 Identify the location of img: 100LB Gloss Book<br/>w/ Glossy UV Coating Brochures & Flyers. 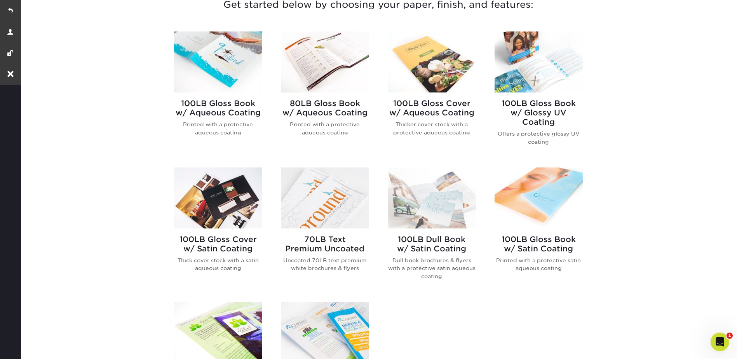
(538, 62).